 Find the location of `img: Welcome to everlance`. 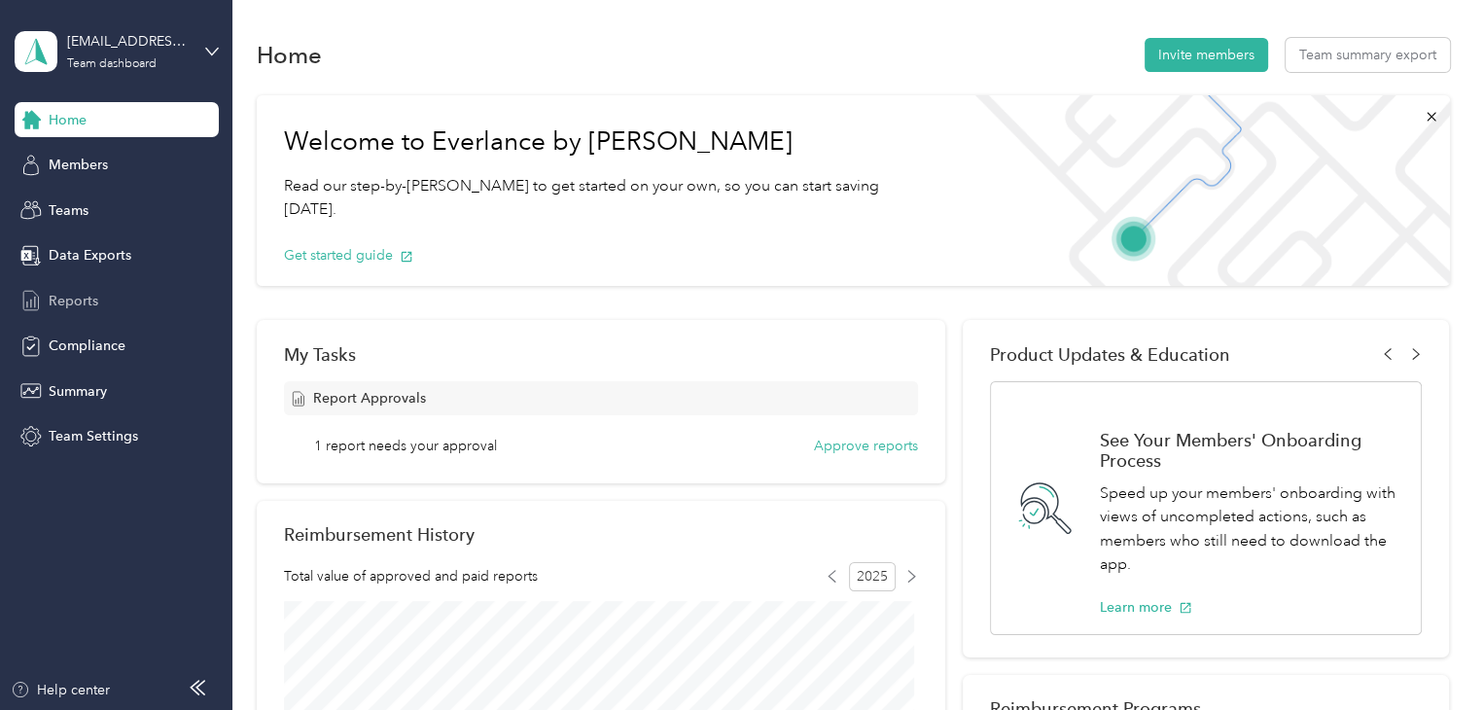

img: Welcome to everlance is located at coordinates (1203, 191).